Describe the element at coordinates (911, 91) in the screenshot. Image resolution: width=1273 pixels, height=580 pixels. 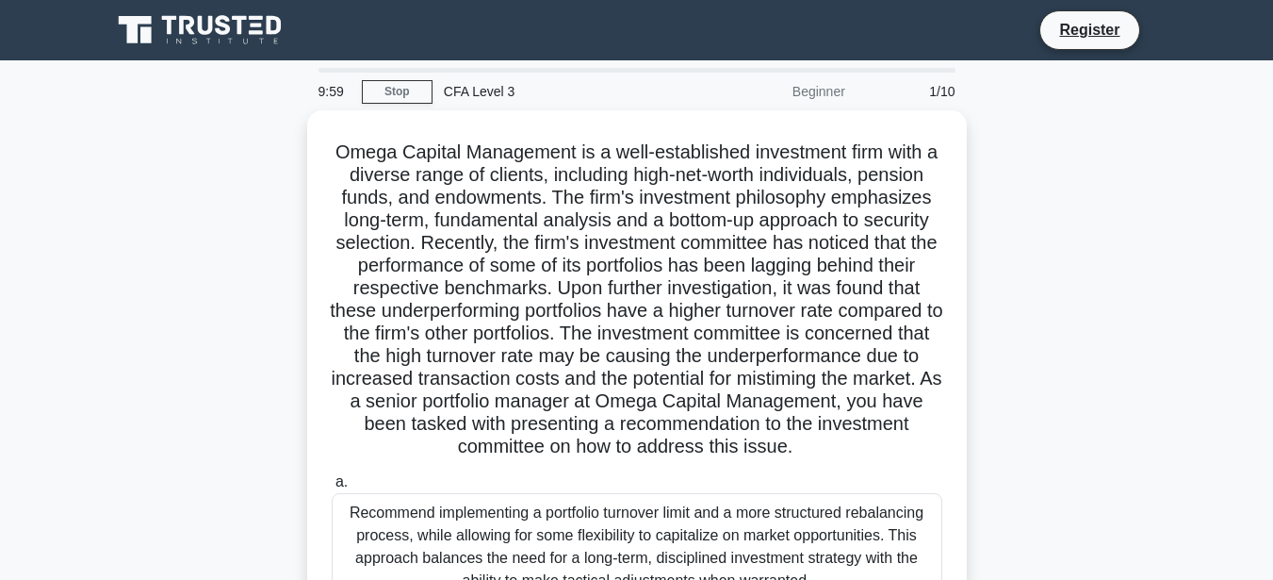
I see `div: 1/10` at that location.